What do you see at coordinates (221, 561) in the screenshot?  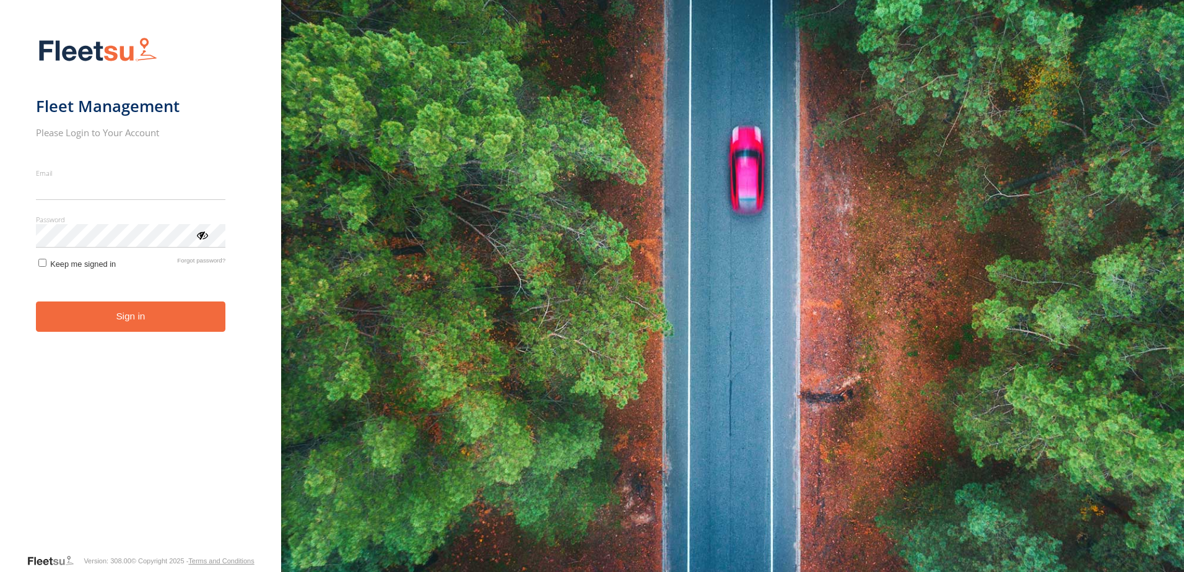 I see `a: Terms and Conditions` at bounding box center [221, 561].